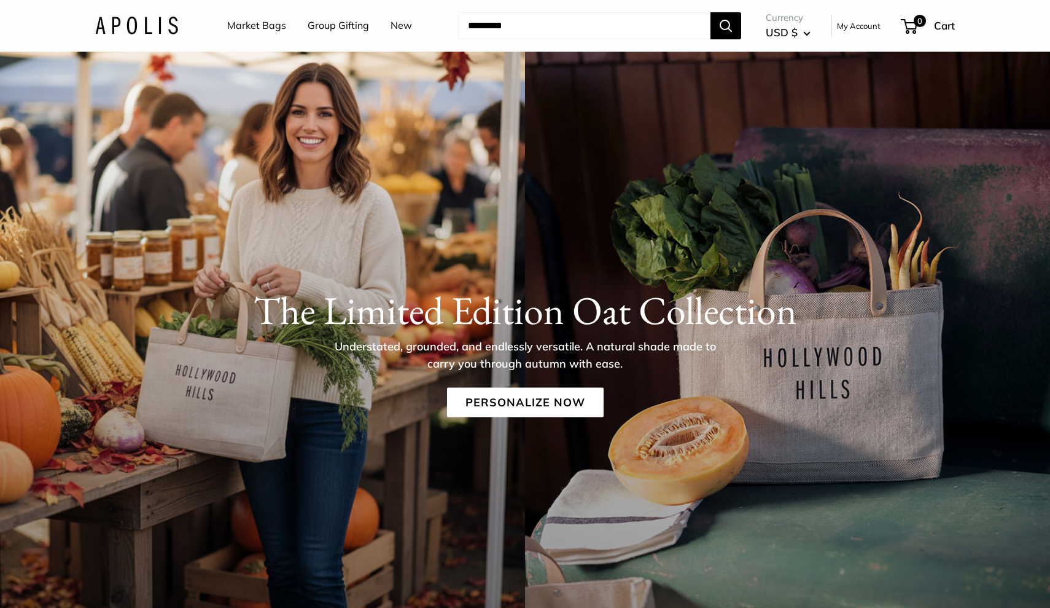  Describe the element at coordinates (859, 26) in the screenshot. I see `a: My Account` at that location.